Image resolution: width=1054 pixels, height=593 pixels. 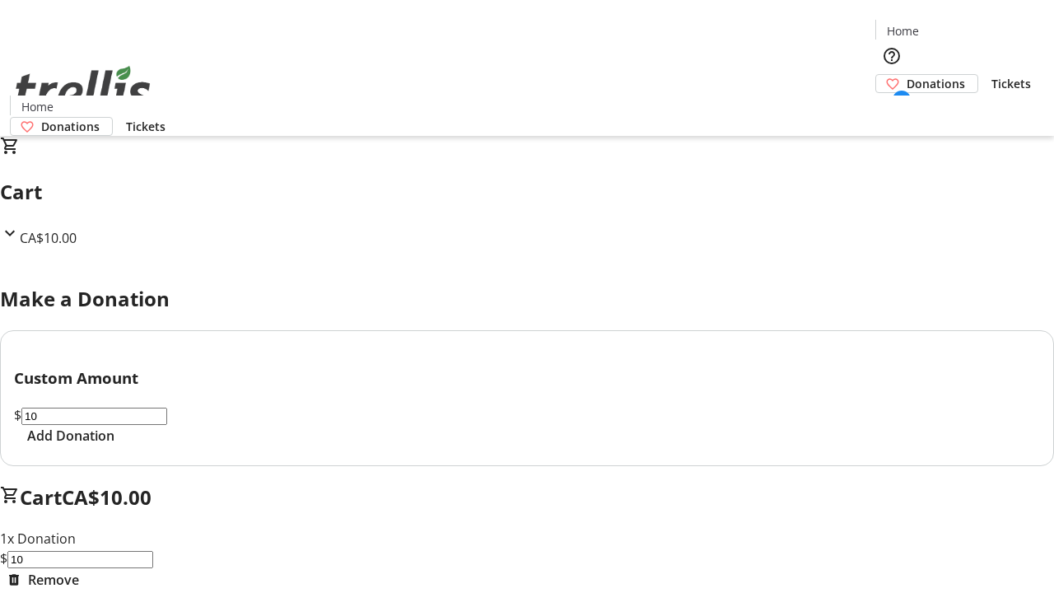 What do you see at coordinates (892, 56) in the screenshot?
I see `button: Help` at bounding box center [892, 56].